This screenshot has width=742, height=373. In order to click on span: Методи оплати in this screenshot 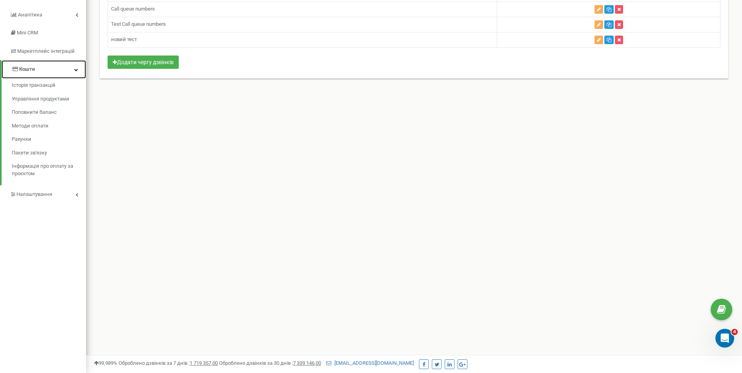, I will do `click(30, 126)`.